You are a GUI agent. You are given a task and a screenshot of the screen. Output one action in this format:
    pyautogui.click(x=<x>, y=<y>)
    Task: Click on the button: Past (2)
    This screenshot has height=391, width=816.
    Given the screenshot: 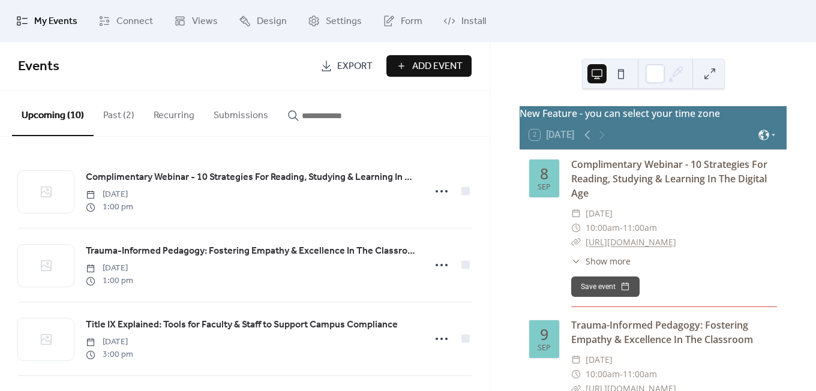 What is the action you would take?
    pyautogui.click(x=119, y=113)
    